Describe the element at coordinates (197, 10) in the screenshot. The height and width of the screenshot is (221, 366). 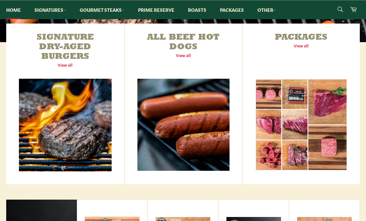
I see `a: Roasts` at that location.